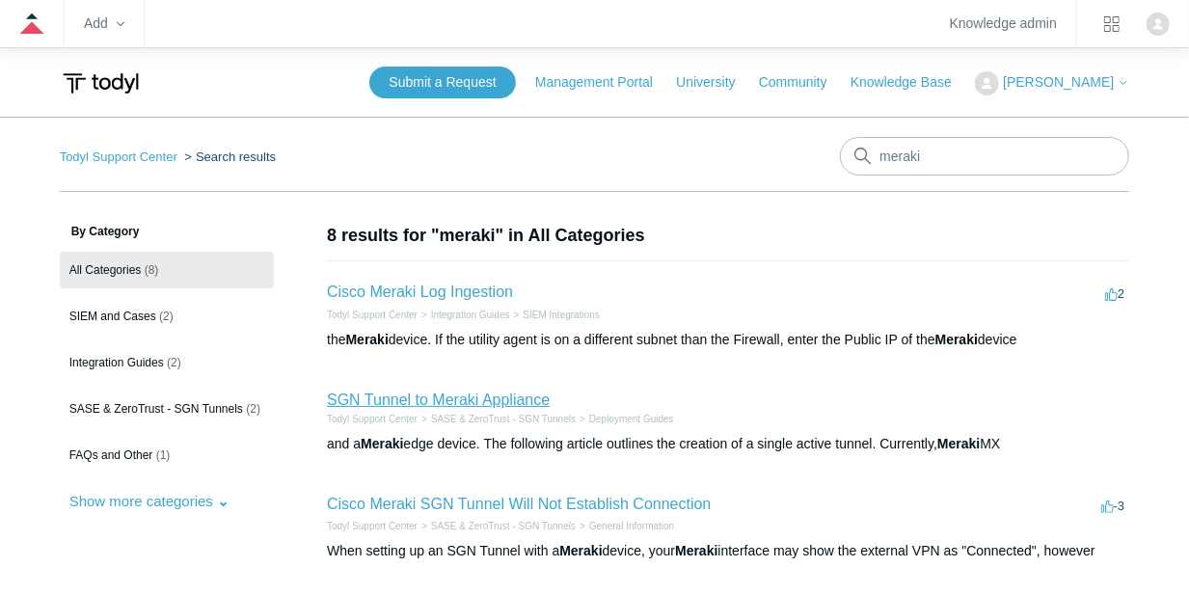 Image resolution: width=1189 pixels, height=595 pixels. I want to click on span: SASE & ZeroTrust - SGN Tunnels, so click(156, 409).